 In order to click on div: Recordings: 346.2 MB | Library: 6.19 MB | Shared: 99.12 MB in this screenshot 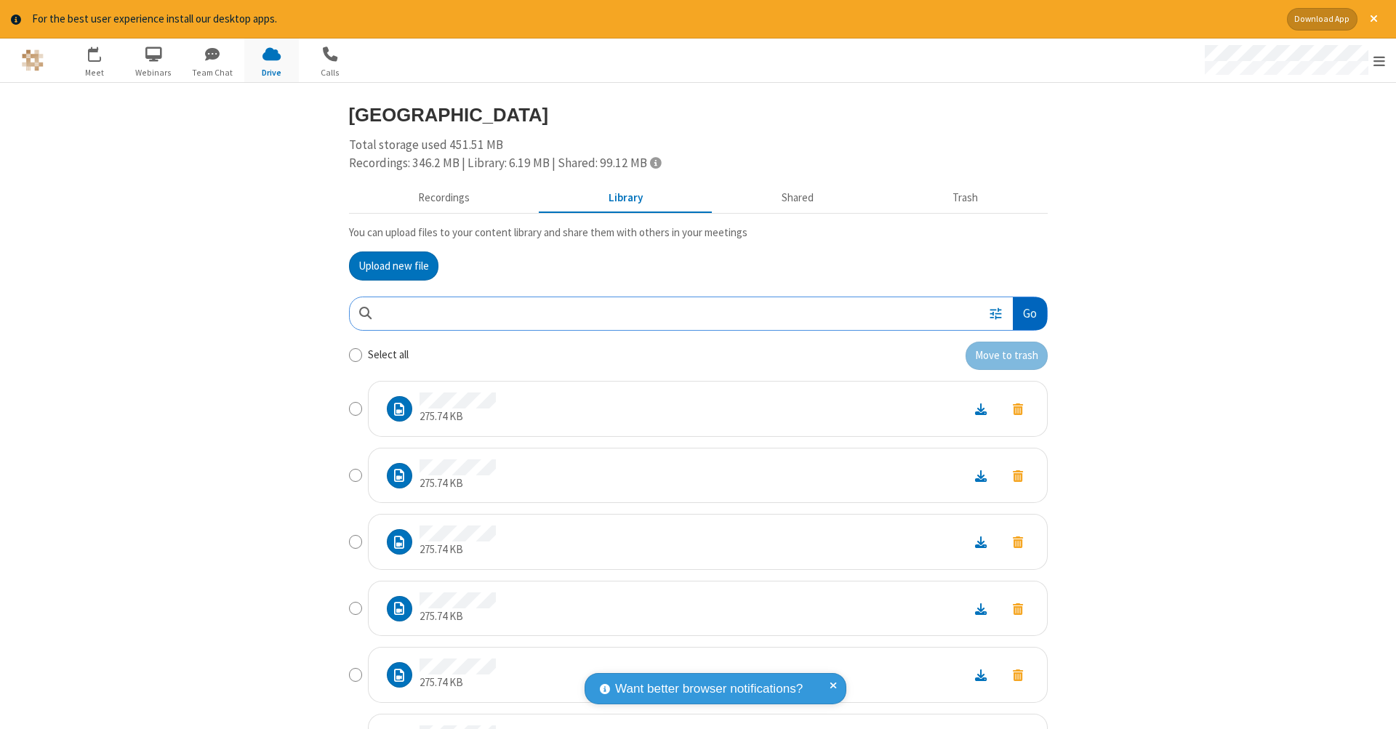, I will do `click(698, 164)`.